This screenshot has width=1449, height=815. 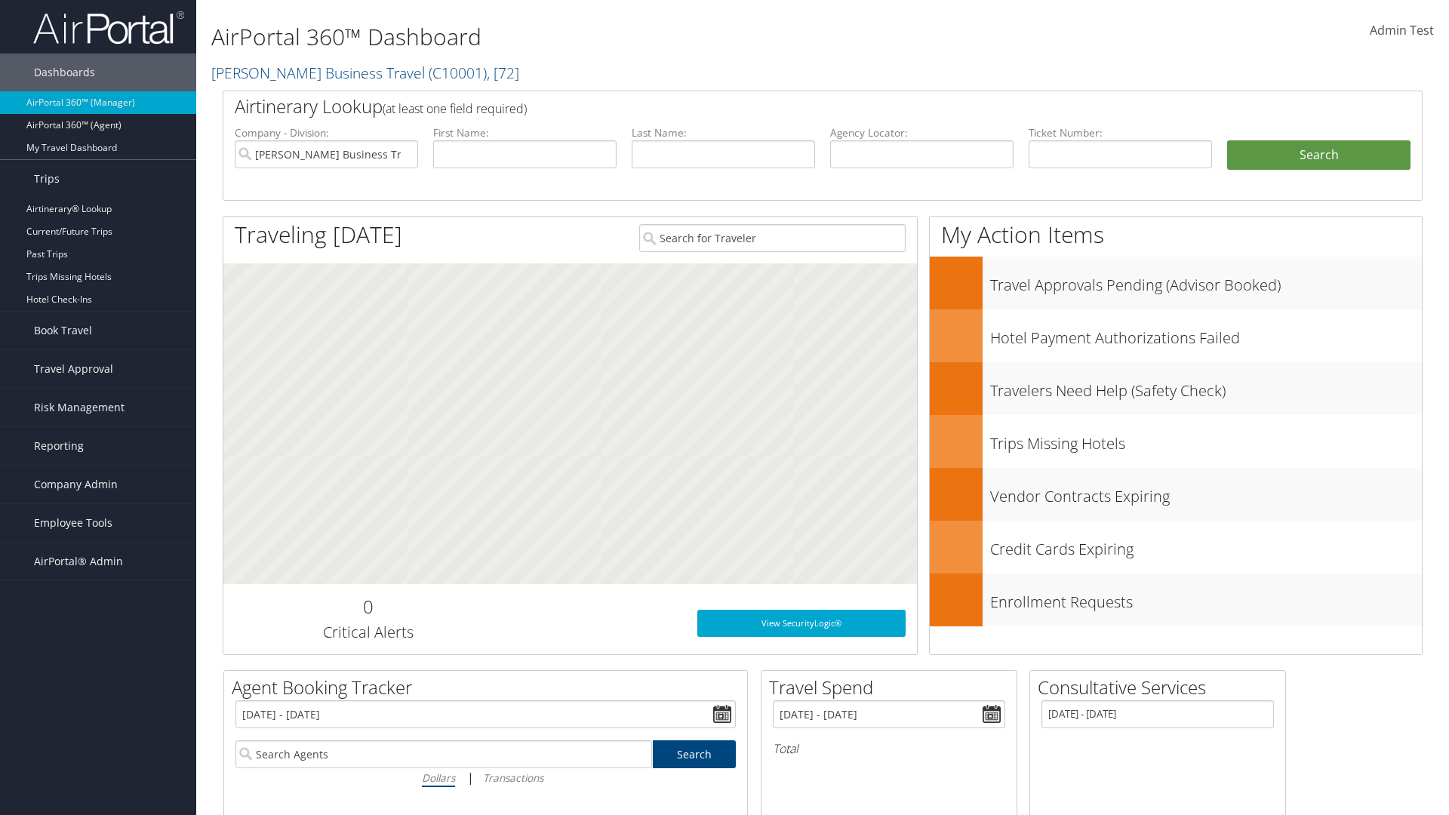 I want to click on h3: Hotel Payment Authorizations Failed, so click(x=1206, y=334).